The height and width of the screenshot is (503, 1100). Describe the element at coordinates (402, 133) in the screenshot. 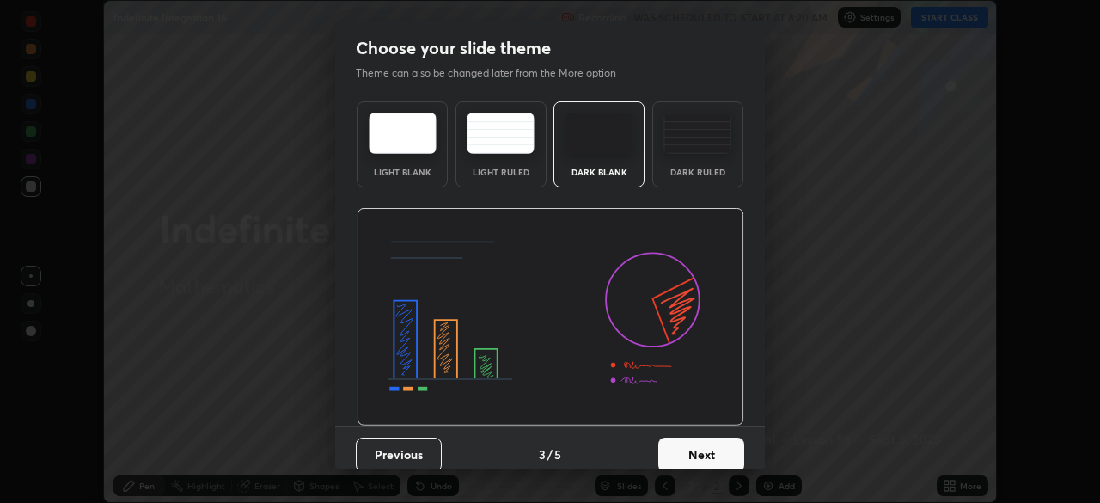

I see `img: lightTheme.e5ed3b09.svg` at that location.